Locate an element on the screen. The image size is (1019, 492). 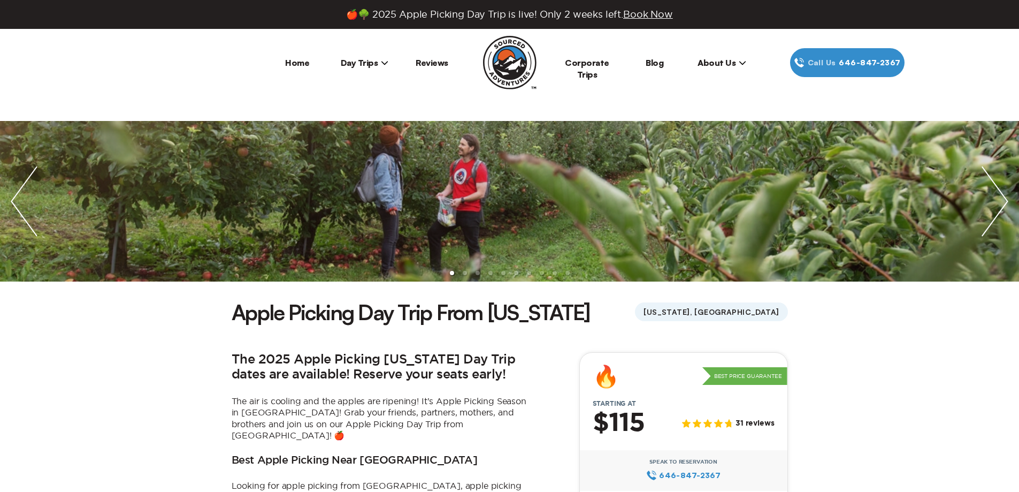
span: Starting at is located at coordinates (614, 403).